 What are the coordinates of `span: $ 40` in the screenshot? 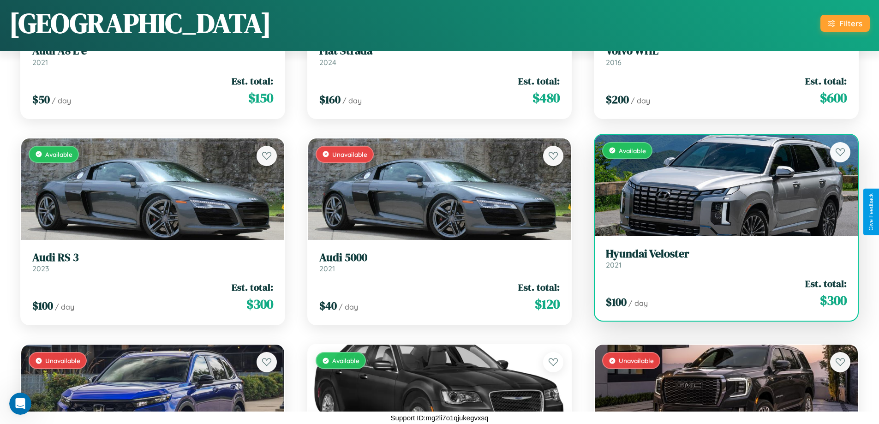 It's located at (328, 306).